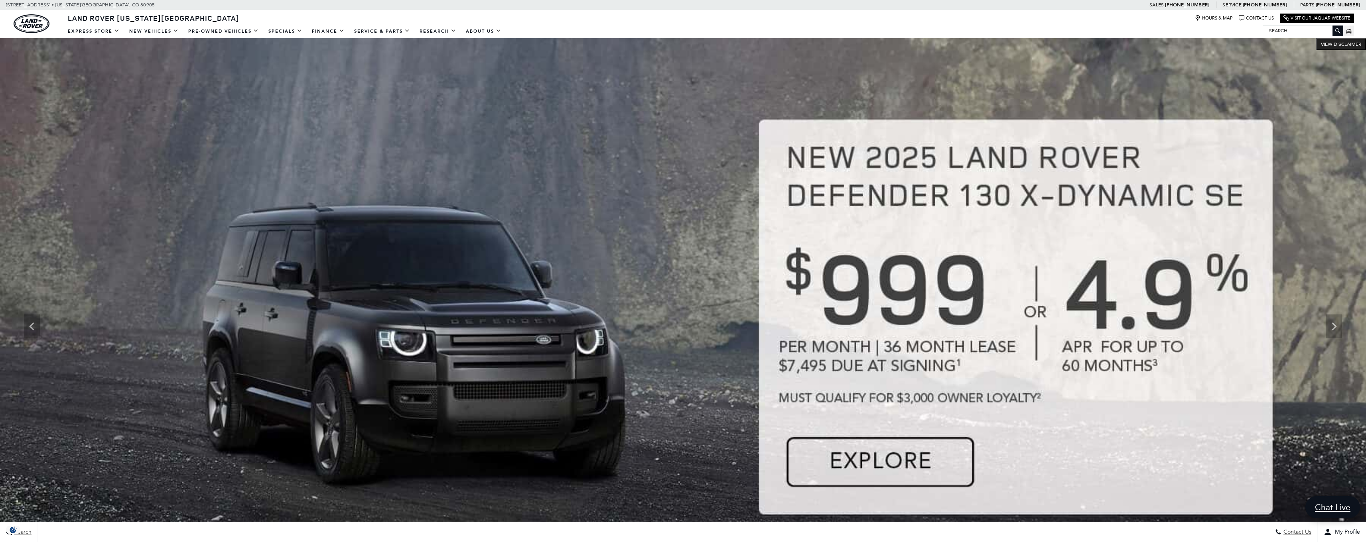 This screenshot has height=542, width=1366. Describe the element at coordinates (1341, 44) in the screenshot. I see `span: VIEW DISCLAIMER` at that location.